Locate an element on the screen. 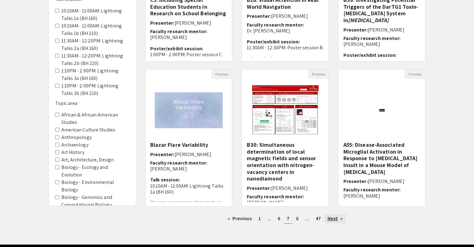 The image size is (474, 247). a: Previous page is located at coordinates (240, 218).